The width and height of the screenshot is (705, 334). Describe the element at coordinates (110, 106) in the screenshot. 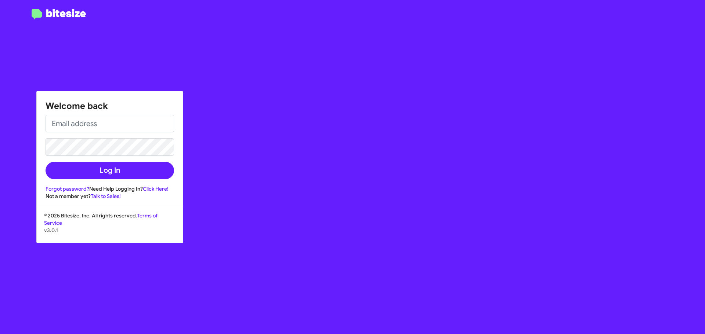

I see `h1: Welcome back` at that location.